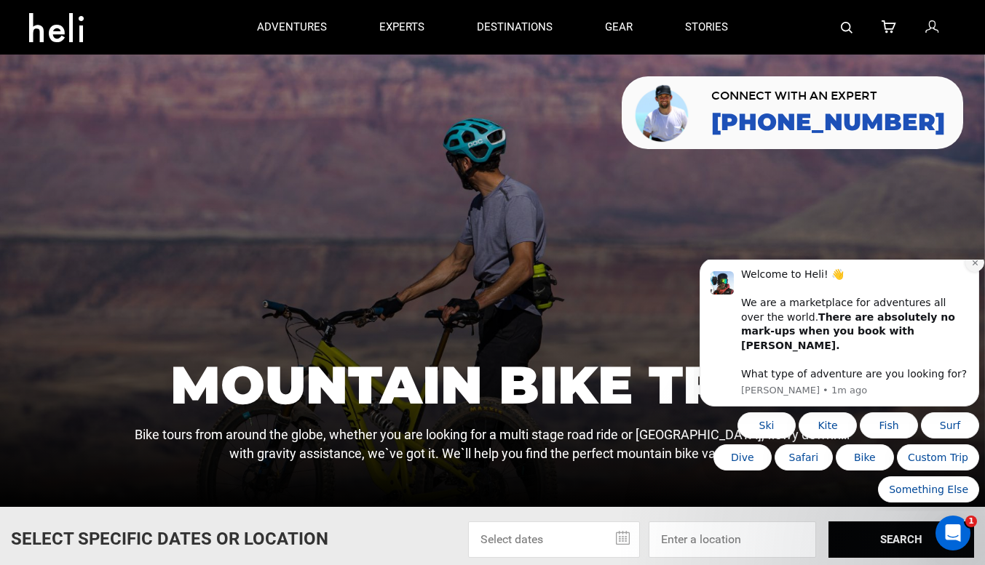 Image resolution: width=985 pixels, height=565 pixels. I want to click on p: destinations, so click(514, 27).